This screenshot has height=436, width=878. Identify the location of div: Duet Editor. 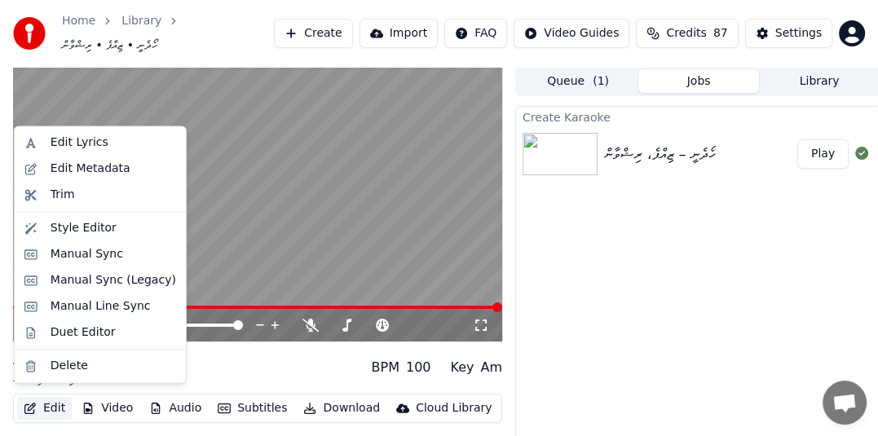
(83, 333).